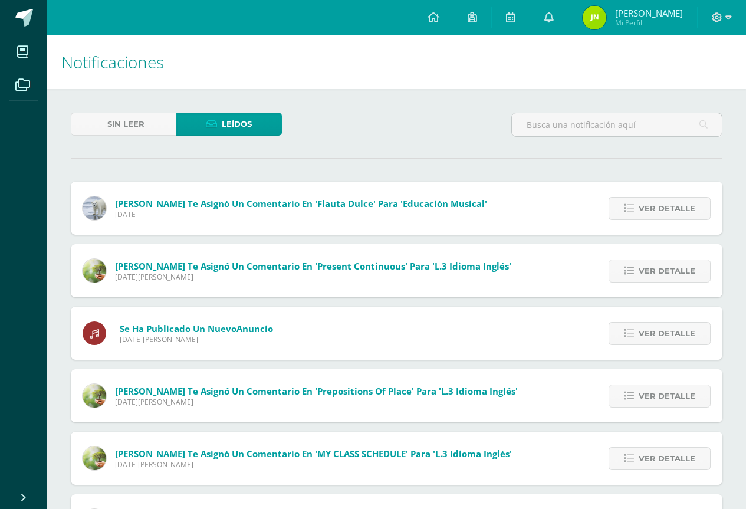 The image size is (746, 509). Describe the element at coordinates (617, 124) in the screenshot. I see `input: Busca una notificación aquí` at that location.